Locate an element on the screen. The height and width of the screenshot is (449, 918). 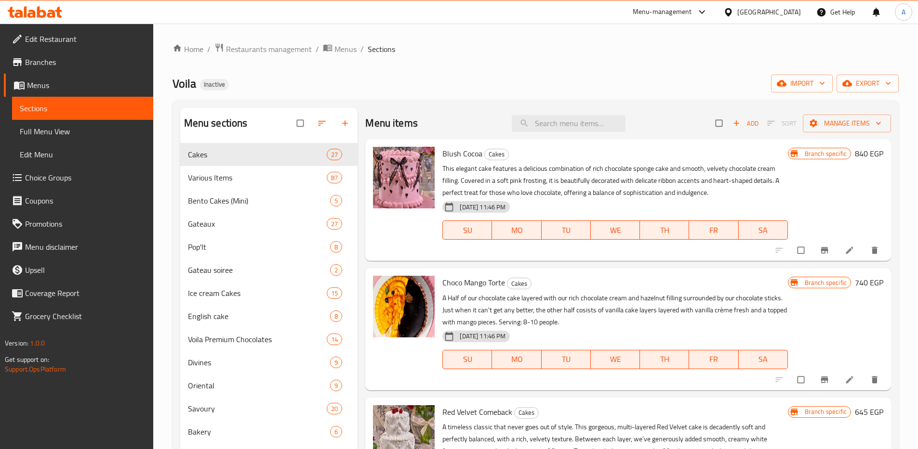
a: Full Menu View is located at coordinates (82, 131).